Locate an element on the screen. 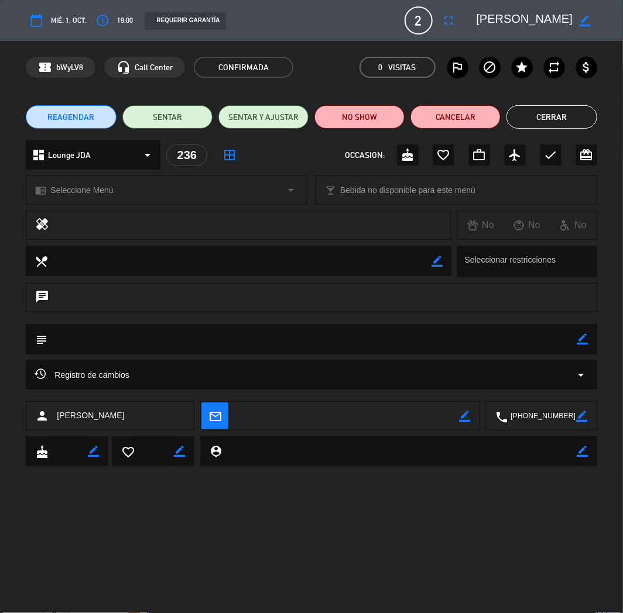 The image size is (623, 613). span: Seleccione Menú is located at coordinates (81, 190).